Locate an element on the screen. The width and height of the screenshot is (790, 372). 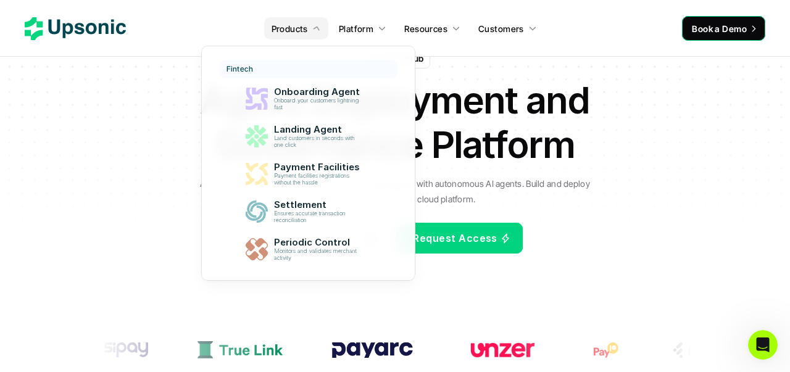
p: Payment Facilities is located at coordinates (319, 167).